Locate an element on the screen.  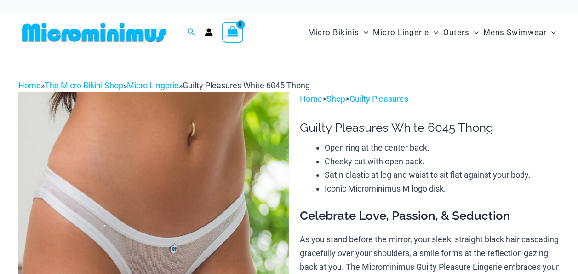
h3: Celebrate Love, Passion, & Seduction is located at coordinates (430, 216).